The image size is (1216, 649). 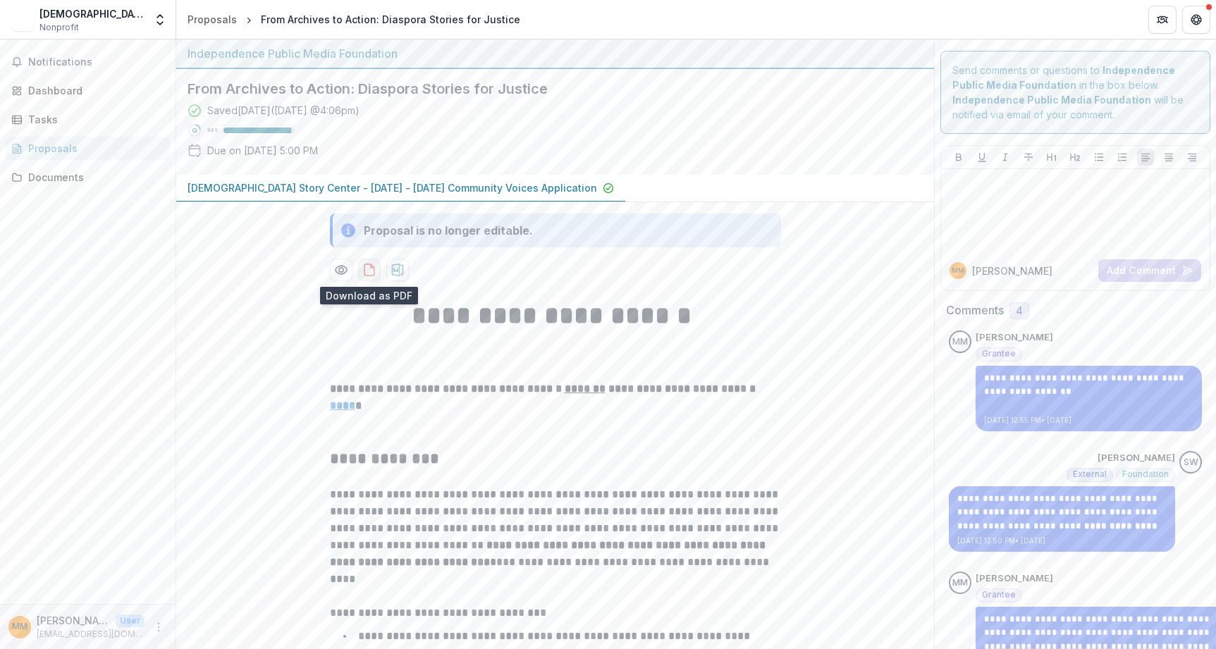 I want to click on button: Preview 644df84e-abb0-47d9-979c-2fe1bcf3edad-0.pdf, so click(x=341, y=270).